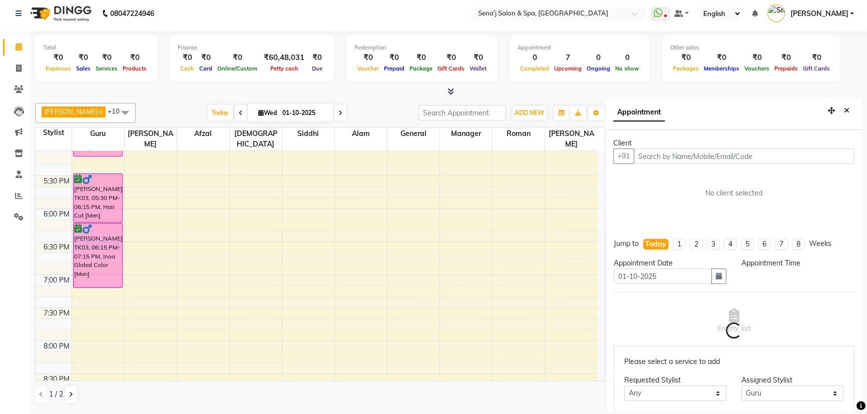  I want to click on span: Guru, so click(98, 134).